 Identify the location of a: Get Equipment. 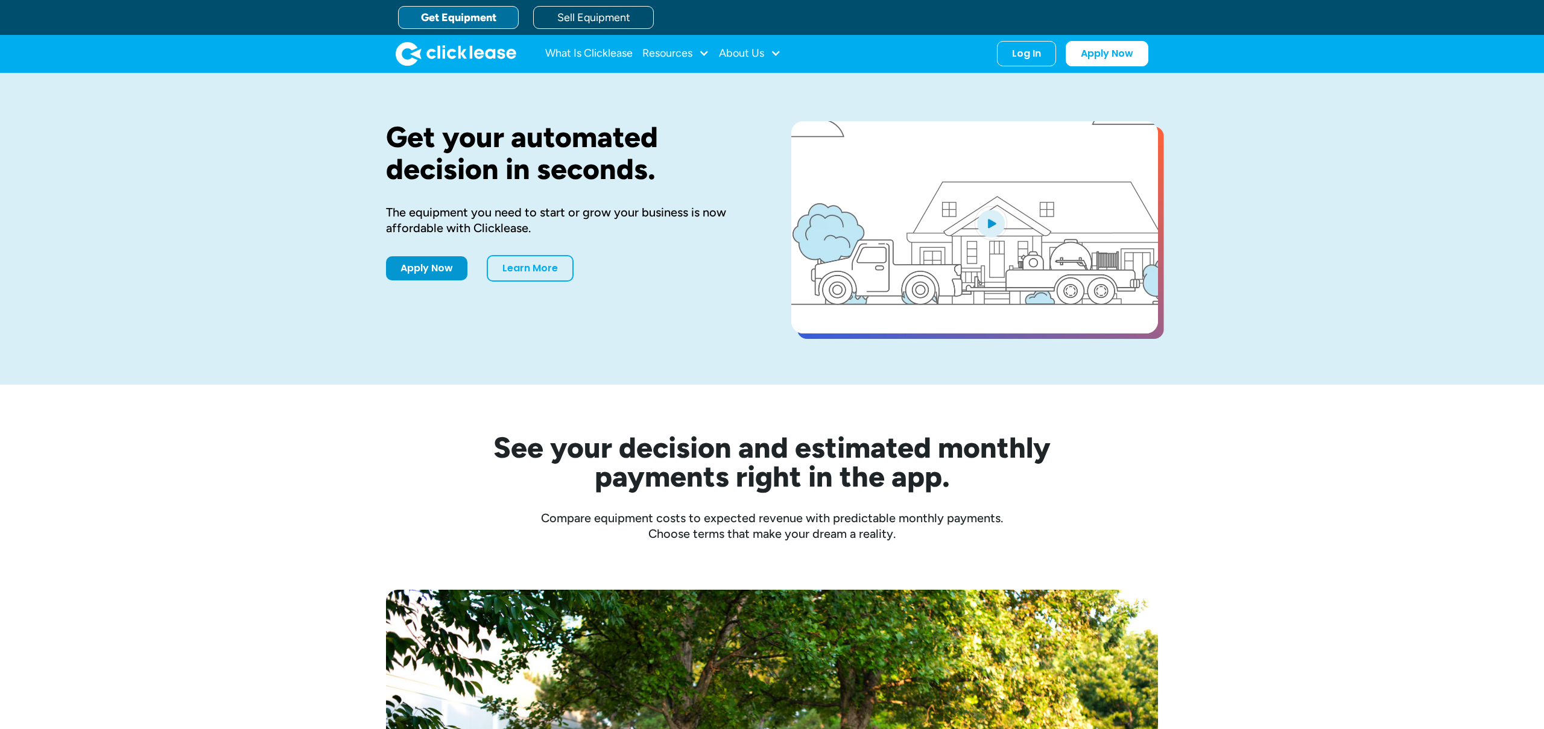
(458, 17).